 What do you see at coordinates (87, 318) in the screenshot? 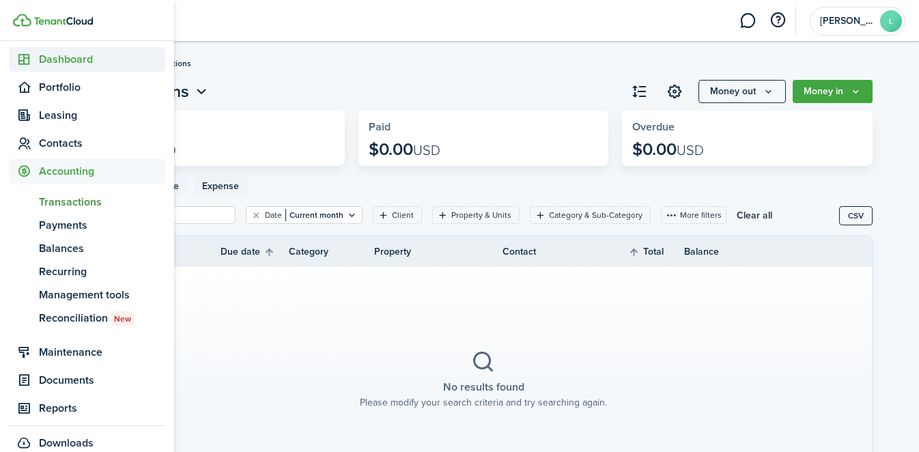
I see `a: ReconciliationNew` at bounding box center [87, 318].